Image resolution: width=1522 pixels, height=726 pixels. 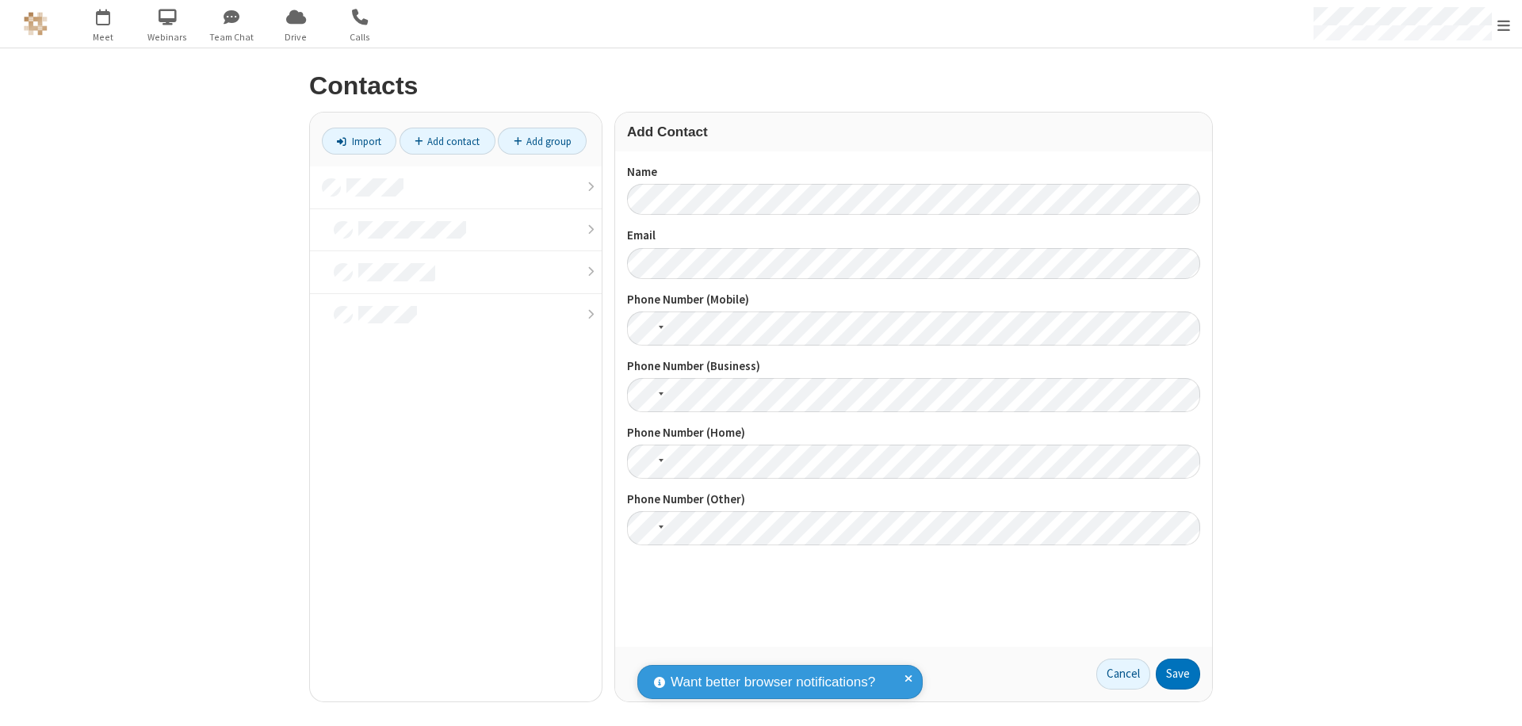 I want to click on span: Drive, so click(x=296, y=37).